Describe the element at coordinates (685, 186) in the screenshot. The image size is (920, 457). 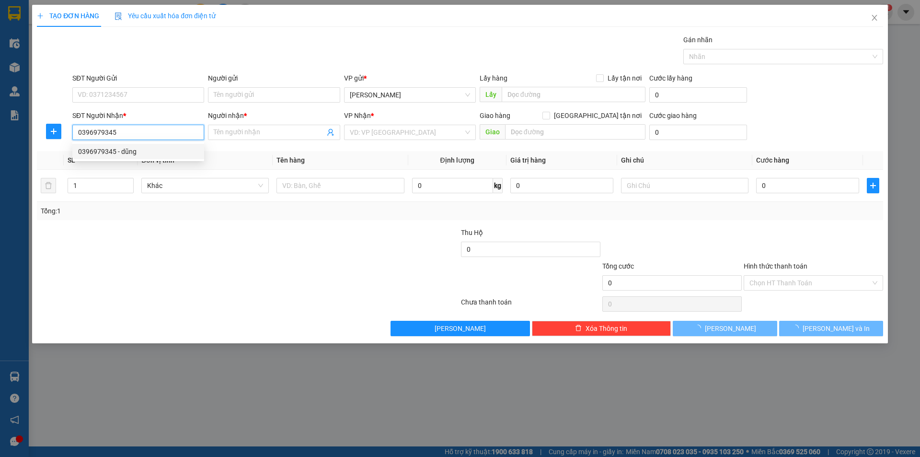
I see `input: Ghi Chú` at that location.